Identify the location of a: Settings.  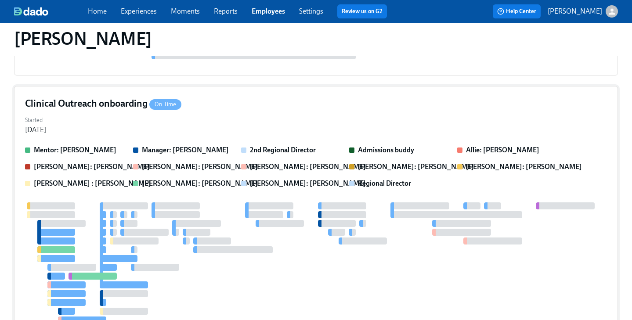
(311, 11).